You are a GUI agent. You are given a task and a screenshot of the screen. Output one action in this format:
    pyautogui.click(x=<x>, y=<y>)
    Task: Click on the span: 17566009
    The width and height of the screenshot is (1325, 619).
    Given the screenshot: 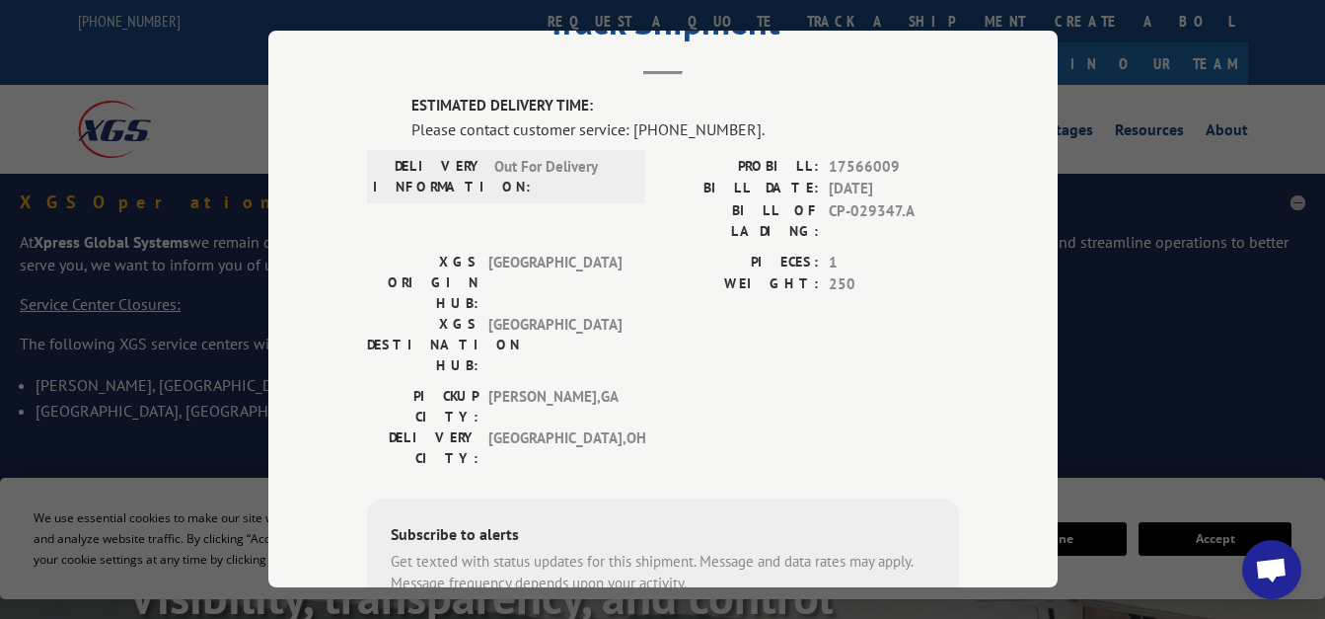 What is the action you would take?
    pyautogui.click(x=894, y=167)
    